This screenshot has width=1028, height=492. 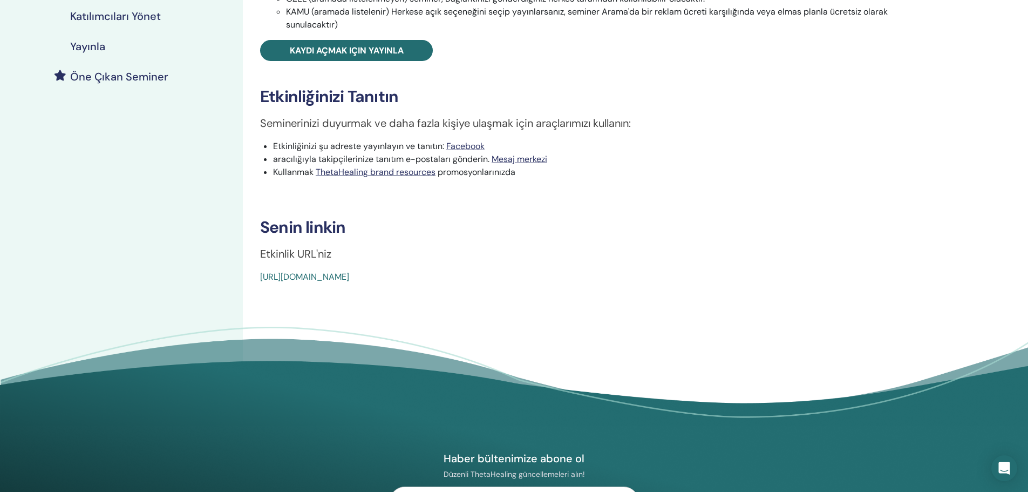 What do you see at coordinates (598, 18) in the screenshot?
I see `li: KAMU (aramada listelenir) Herkese açık seçeneğini seçip yayınlarsanız, seminer Arama'da bir rekla...` at bounding box center [598, 18].